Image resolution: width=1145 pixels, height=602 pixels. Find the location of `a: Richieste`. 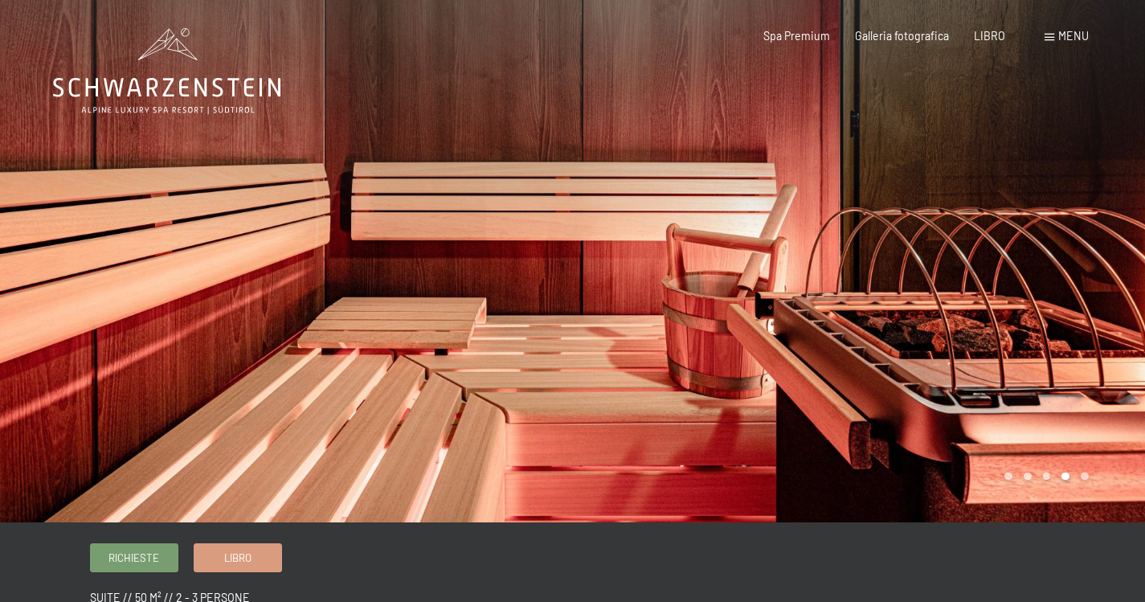

a: Richieste is located at coordinates (134, 557).